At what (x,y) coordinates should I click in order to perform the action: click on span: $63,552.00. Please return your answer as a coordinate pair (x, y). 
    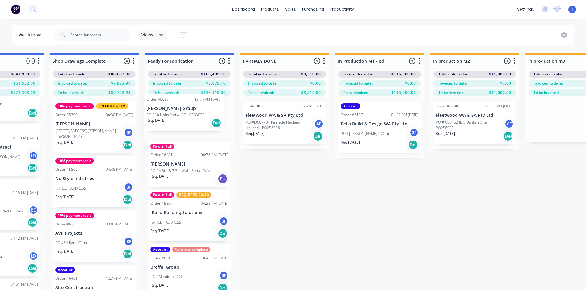
    Looking at the image, I should click on (24, 83).